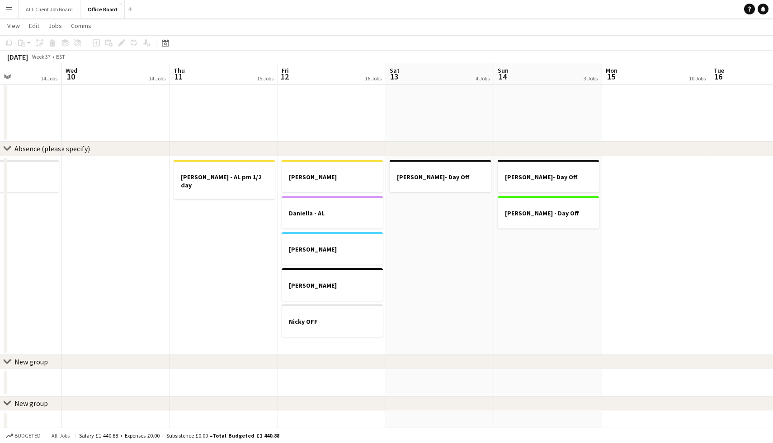  I want to click on div: BST, so click(61, 56).